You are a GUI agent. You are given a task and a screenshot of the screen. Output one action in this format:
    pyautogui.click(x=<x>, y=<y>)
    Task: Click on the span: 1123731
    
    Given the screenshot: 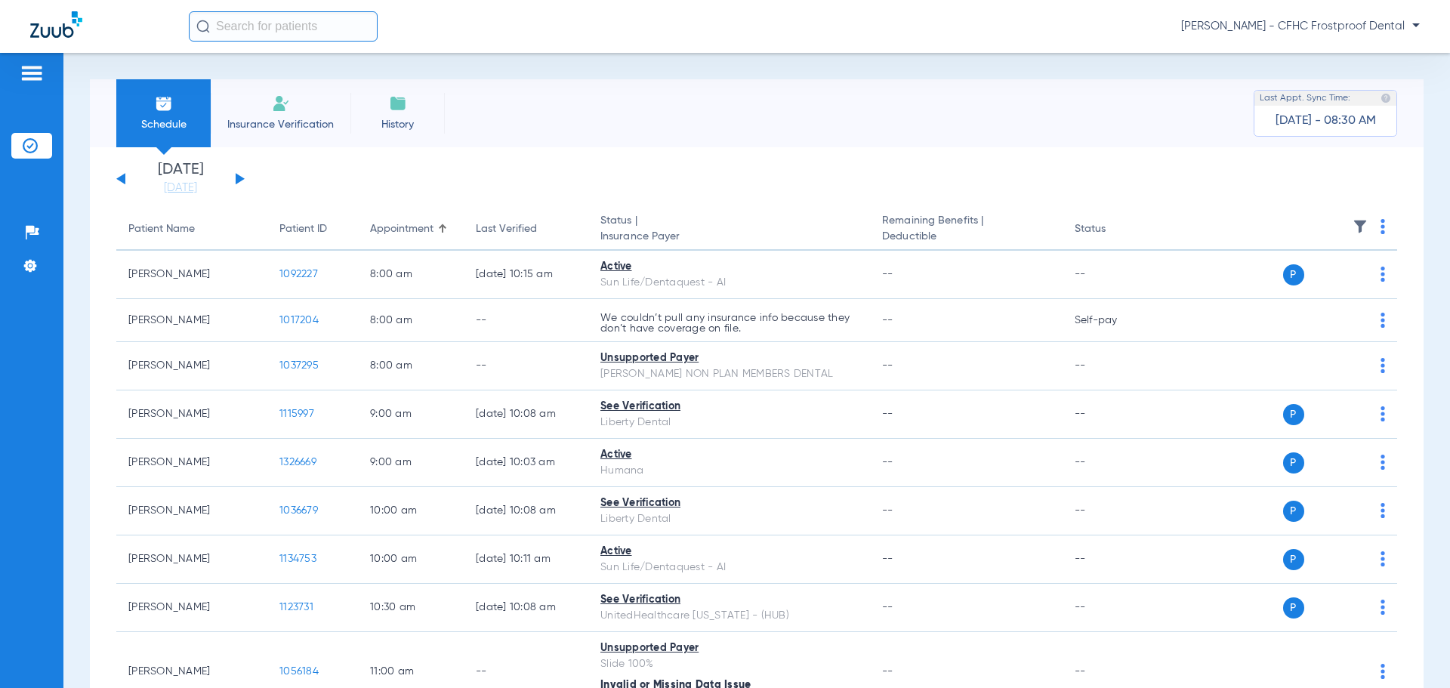 What is the action you would take?
    pyautogui.click(x=296, y=607)
    